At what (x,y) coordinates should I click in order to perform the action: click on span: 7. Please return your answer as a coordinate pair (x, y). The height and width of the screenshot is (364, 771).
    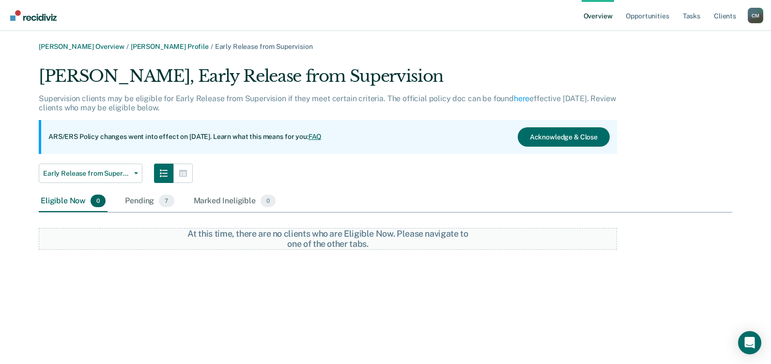
    Looking at the image, I should click on (166, 201).